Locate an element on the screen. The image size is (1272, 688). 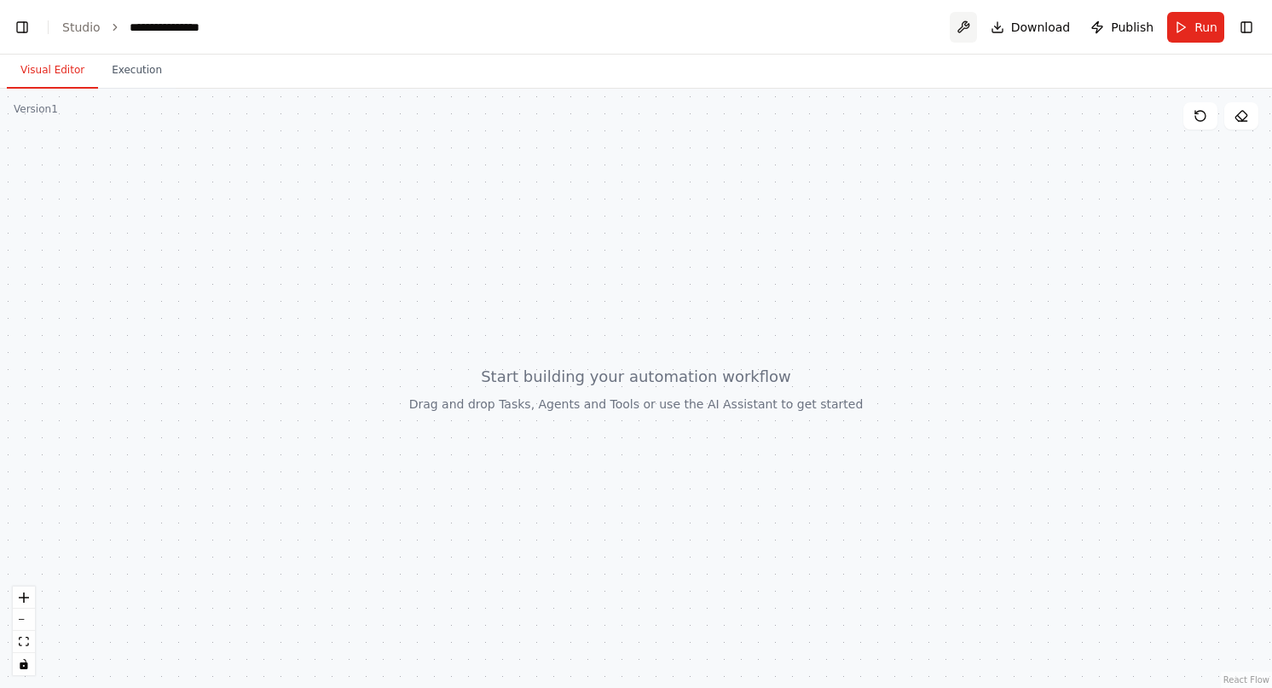
a: React Flow attribution is located at coordinates (1247, 680).